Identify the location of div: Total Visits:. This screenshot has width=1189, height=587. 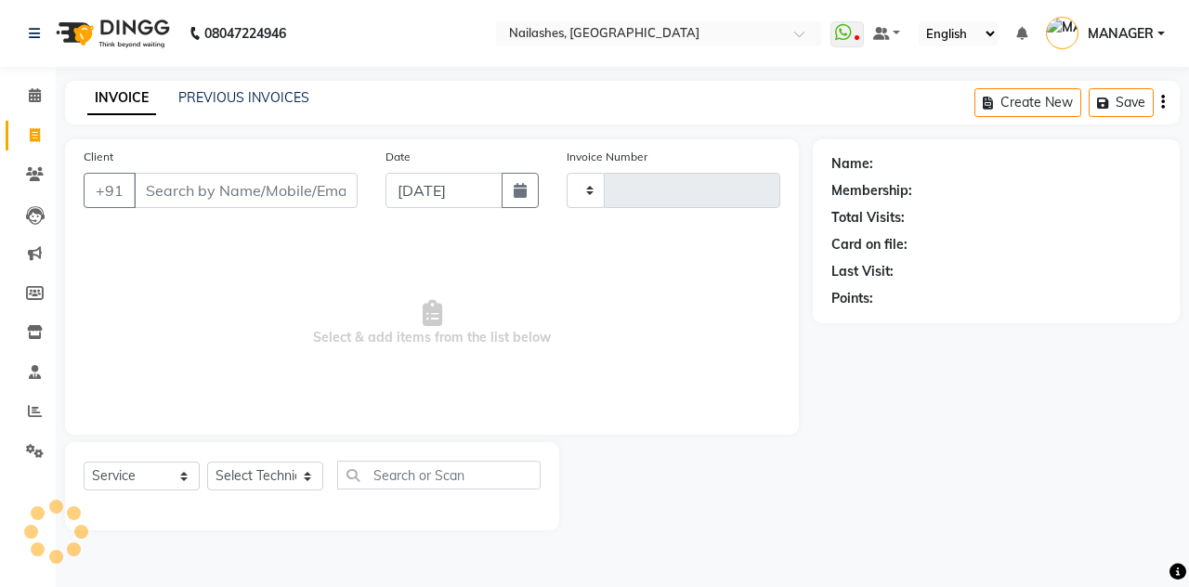
(867, 217).